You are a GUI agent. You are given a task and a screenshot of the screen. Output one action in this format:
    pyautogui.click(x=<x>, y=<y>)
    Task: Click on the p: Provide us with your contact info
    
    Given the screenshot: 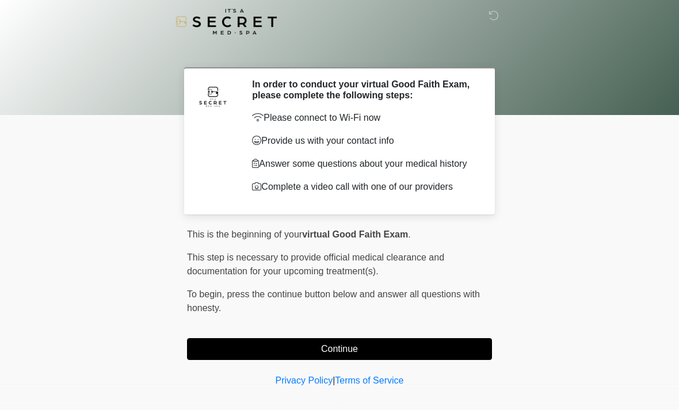 What is the action you would take?
    pyautogui.click(x=363, y=141)
    